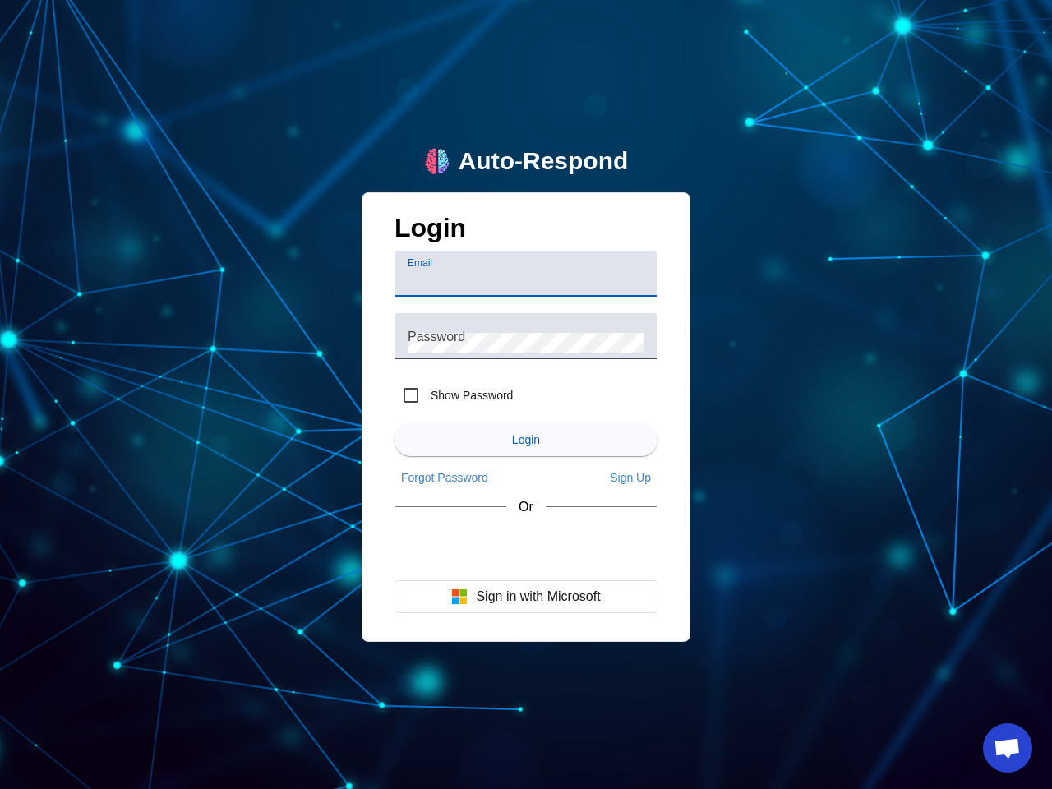 The height and width of the screenshot is (789, 1052). Describe the element at coordinates (444, 477) in the screenshot. I see `span: Forgot Password` at that location.